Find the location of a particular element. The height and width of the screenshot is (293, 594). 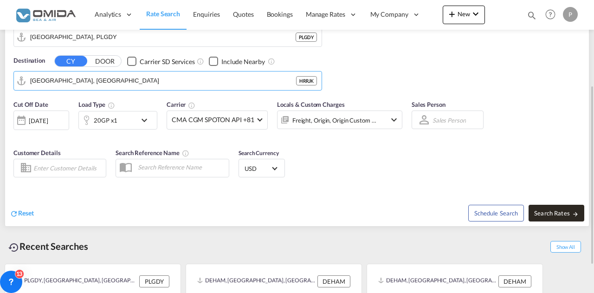

md-icon: icon-refresh is located at coordinates (14, 214).